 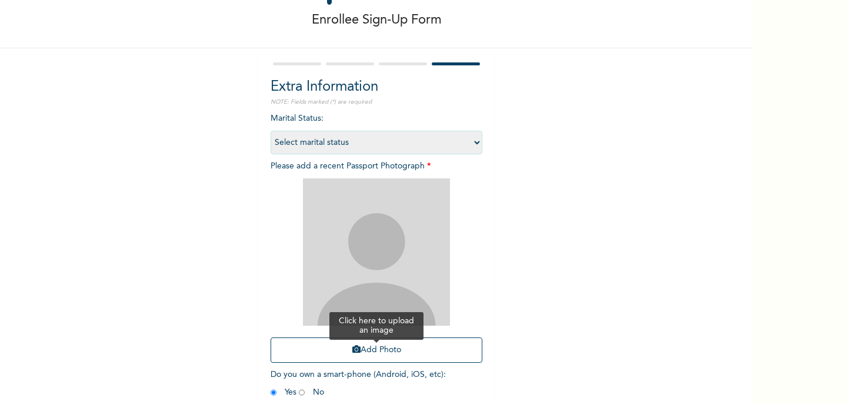 What do you see at coordinates (377, 252) in the screenshot?
I see `img: Crop` at bounding box center [377, 252].